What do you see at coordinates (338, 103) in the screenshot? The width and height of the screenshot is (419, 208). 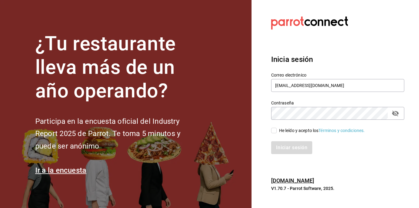 I see `label: Contraseña` at bounding box center [338, 103].